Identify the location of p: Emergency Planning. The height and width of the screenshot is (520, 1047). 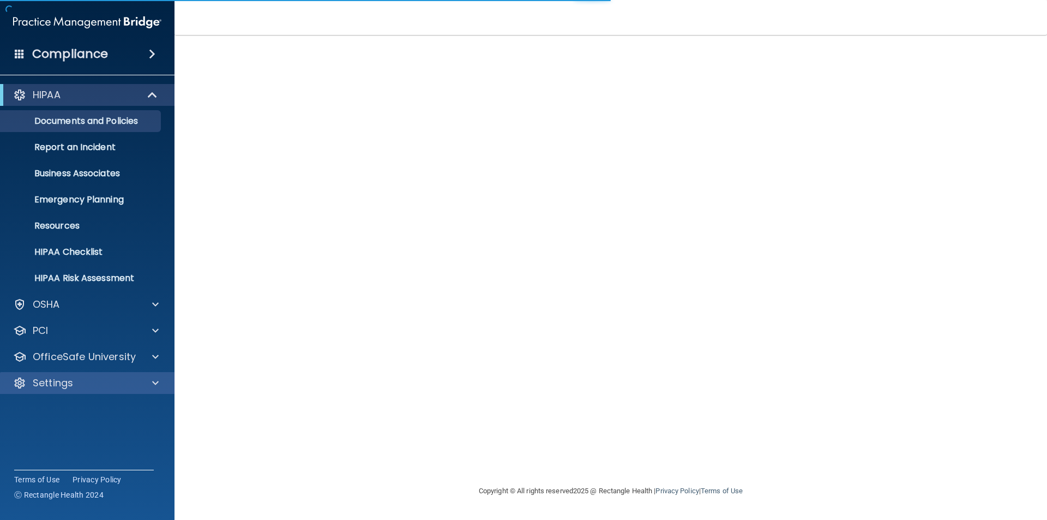
(81, 200).